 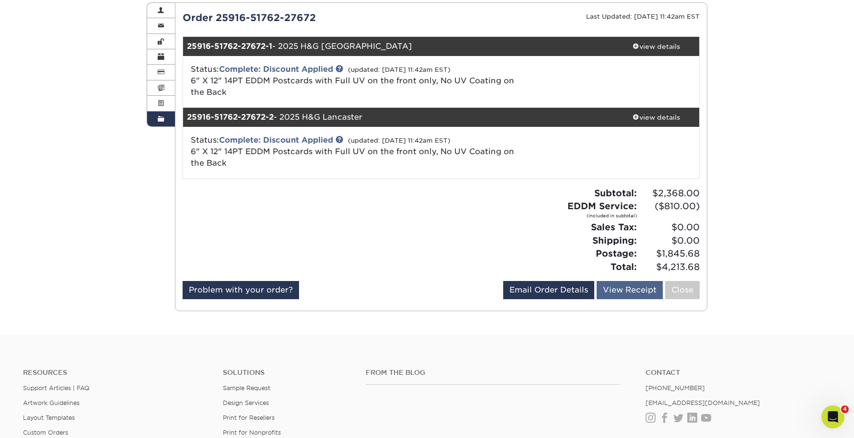 I want to click on h4: From the Blog, so click(x=493, y=373).